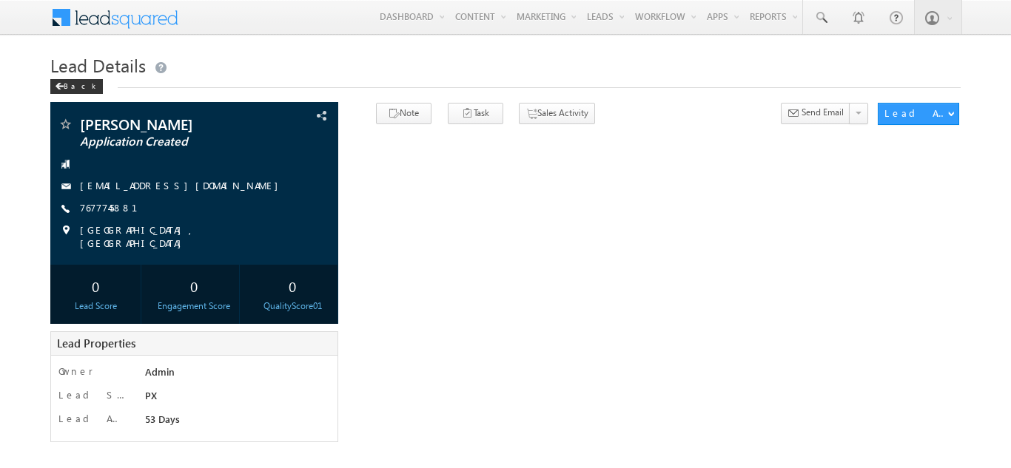 The width and height of the screenshot is (1011, 468). I want to click on div: Lead Score, so click(95, 306).